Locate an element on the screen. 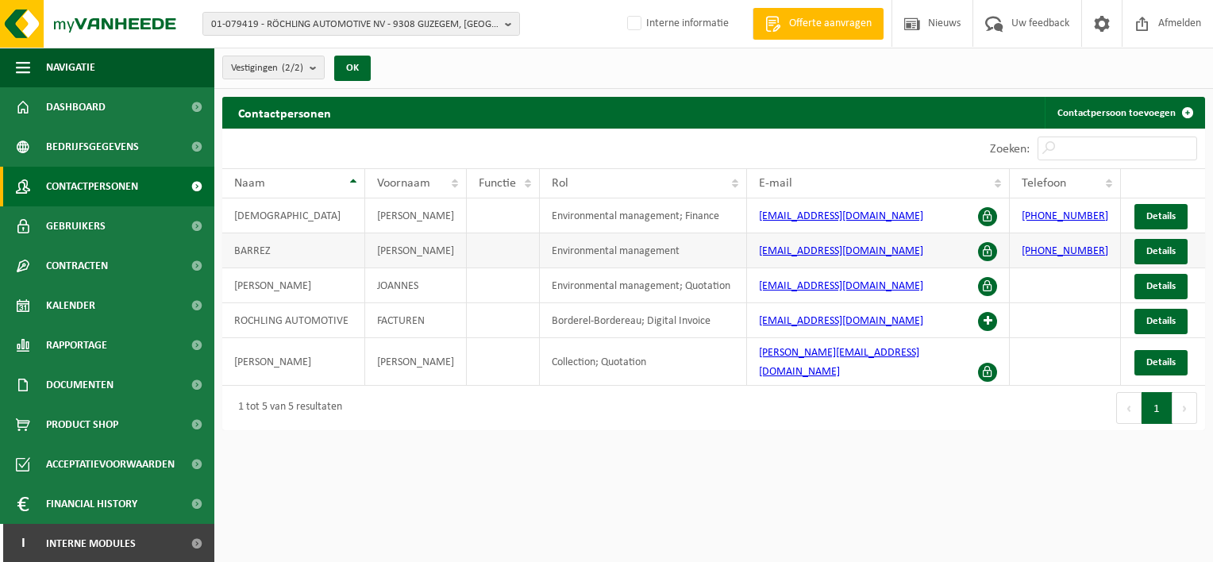  span: Offerte aanvragen is located at coordinates (831, 24).